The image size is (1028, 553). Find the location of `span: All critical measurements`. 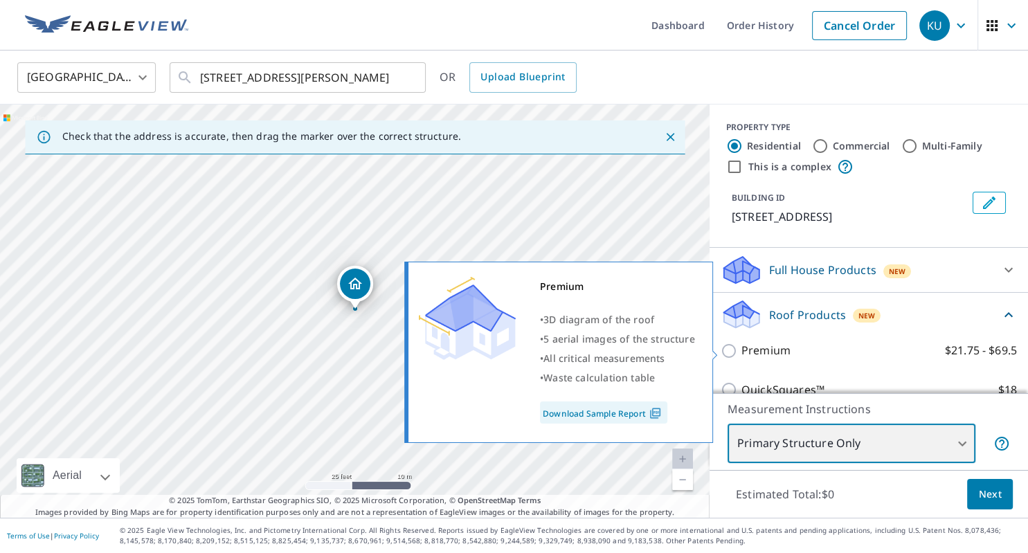

span: All critical measurements is located at coordinates (604, 358).